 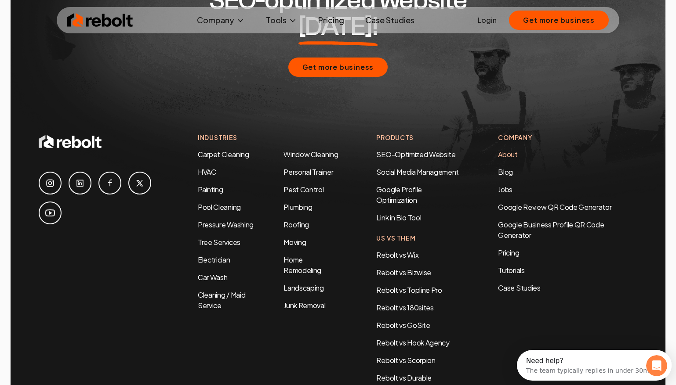 What do you see at coordinates (297, 207) in the screenshot?
I see `a: Plumbing` at bounding box center [297, 207].